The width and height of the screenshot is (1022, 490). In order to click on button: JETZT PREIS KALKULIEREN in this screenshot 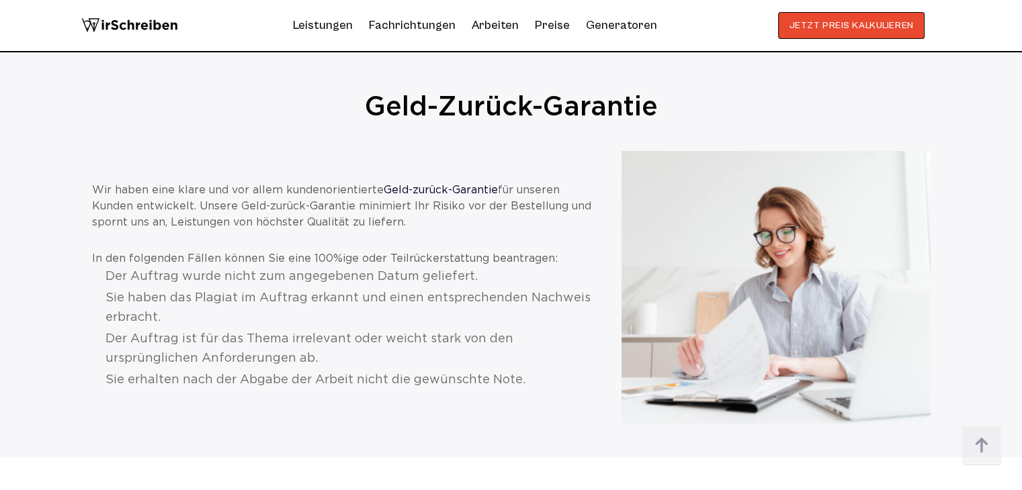, I will do `click(851, 26)`.